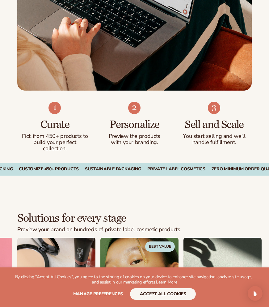 Image resolution: width=269 pixels, height=307 pixels. Describe the element at coordinates (134, 125) in the screenshot. I see `h3: Personalize` at that location.